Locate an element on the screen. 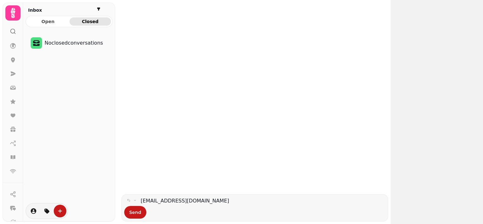 The width and height of the screenshot is (483, 224). span: Send is located at coordinates (135, 212).